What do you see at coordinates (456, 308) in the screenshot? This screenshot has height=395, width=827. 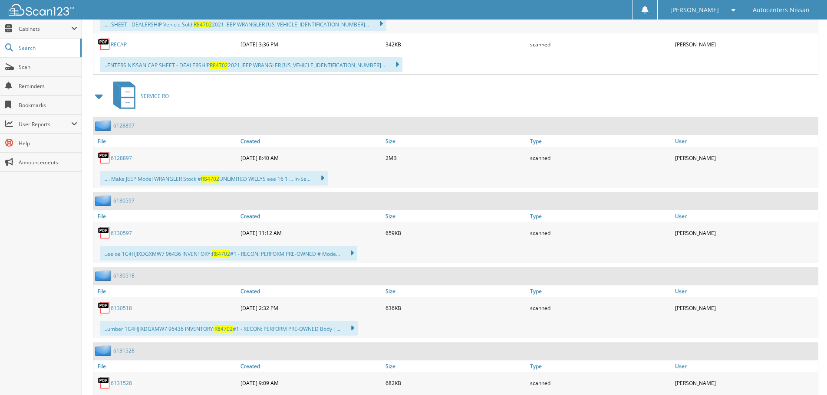 I see `div: 636KB` at bounding box center [456, 308].